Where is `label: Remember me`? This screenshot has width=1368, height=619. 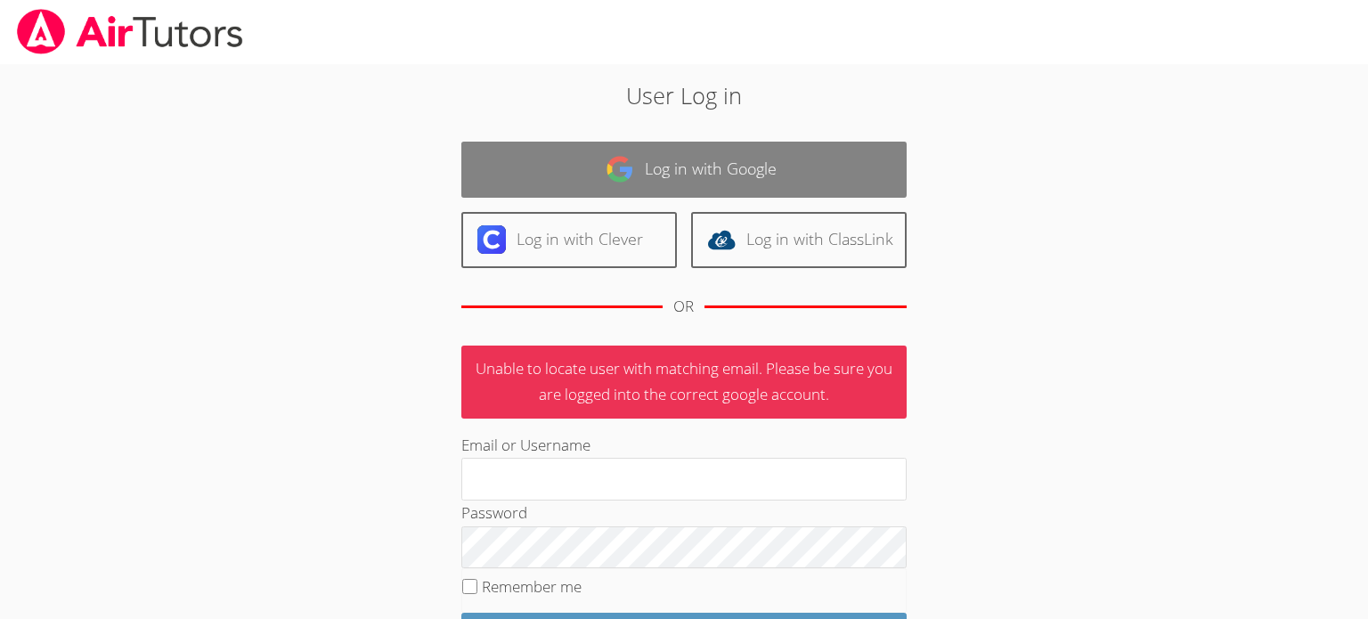
label: Remember me is located at coordinates (532, 586).